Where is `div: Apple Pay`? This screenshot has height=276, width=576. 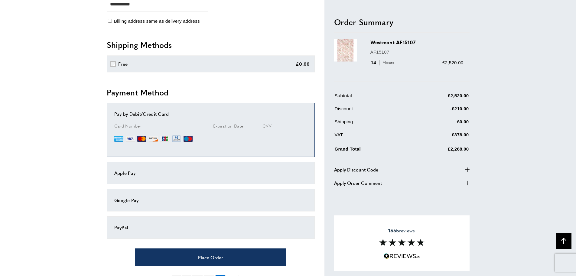
div: Apple Pay is located at coordinates (211, 173).